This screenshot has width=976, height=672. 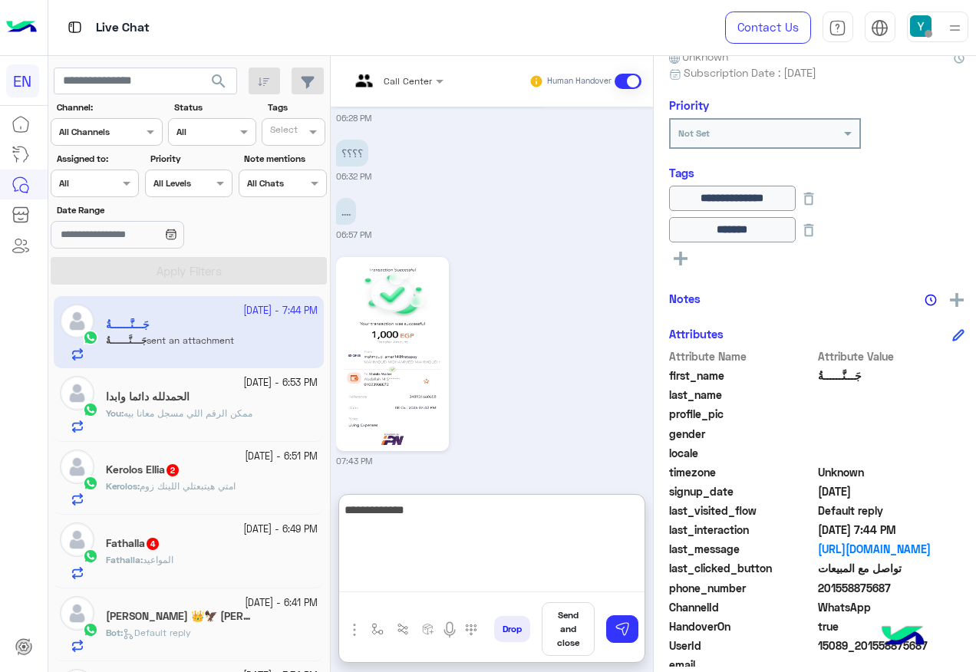 What do you see at coordinates (354, 118) in the screenshot?
I see `small: 06:28 PM` at bounding box center [354, 118].